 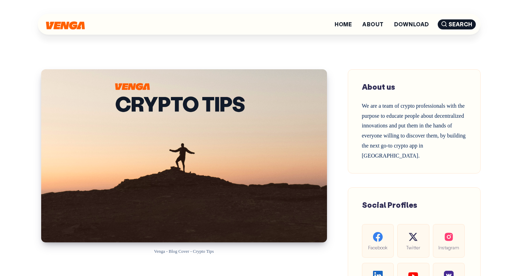 What do you see at coordinates (413, 240) in the screenshot?
I see `a: Twitter` at bounding box center [413, 240].